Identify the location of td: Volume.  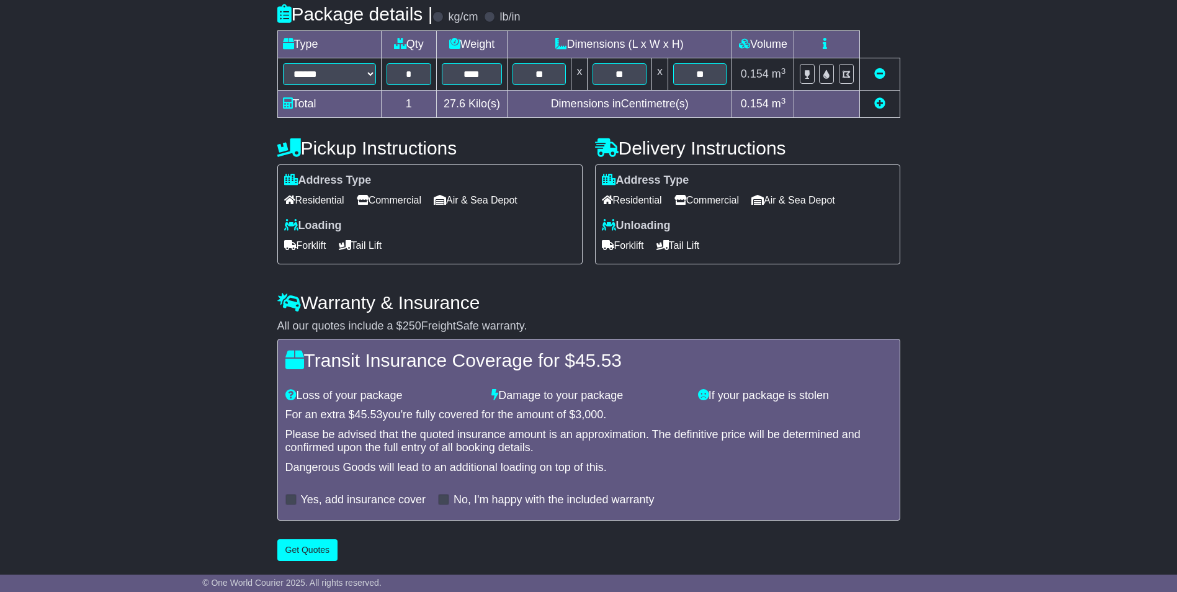
(763, 45).